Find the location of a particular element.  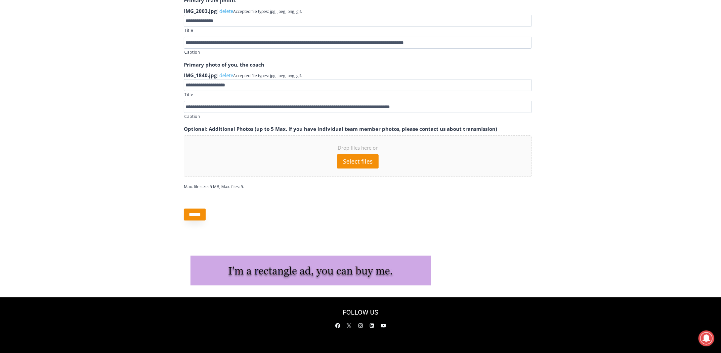

a: Linkedin is located at coordinates (372, 325).